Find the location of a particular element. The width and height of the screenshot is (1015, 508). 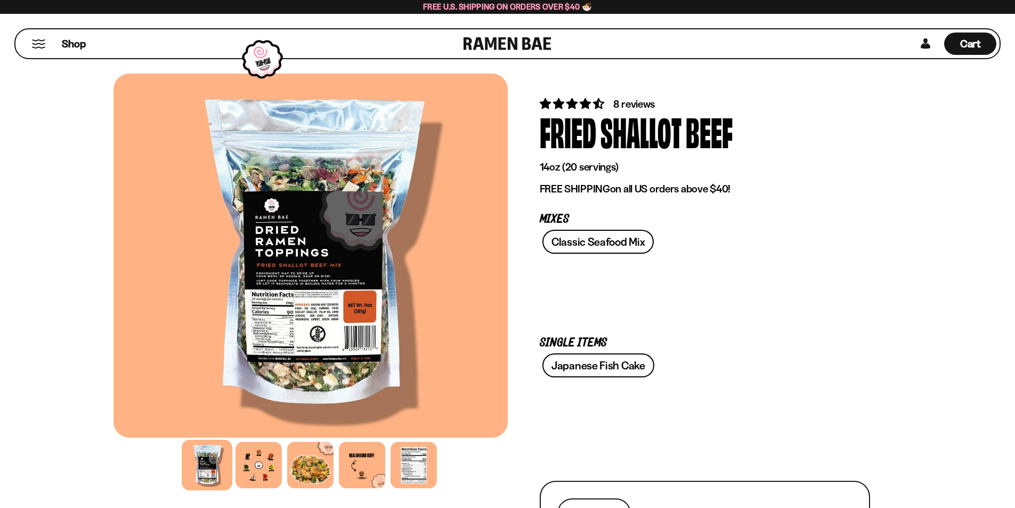

p: Mixes is located at coordinates (705, 219).